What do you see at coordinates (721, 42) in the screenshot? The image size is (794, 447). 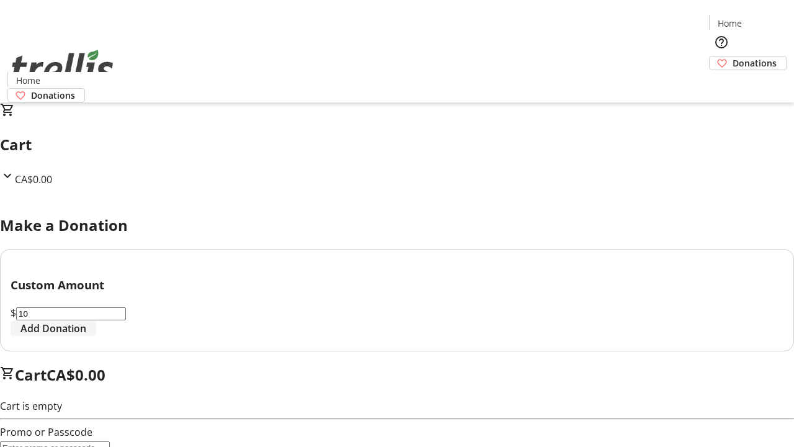 I see `button: Help` at bounding box center [721, 42].